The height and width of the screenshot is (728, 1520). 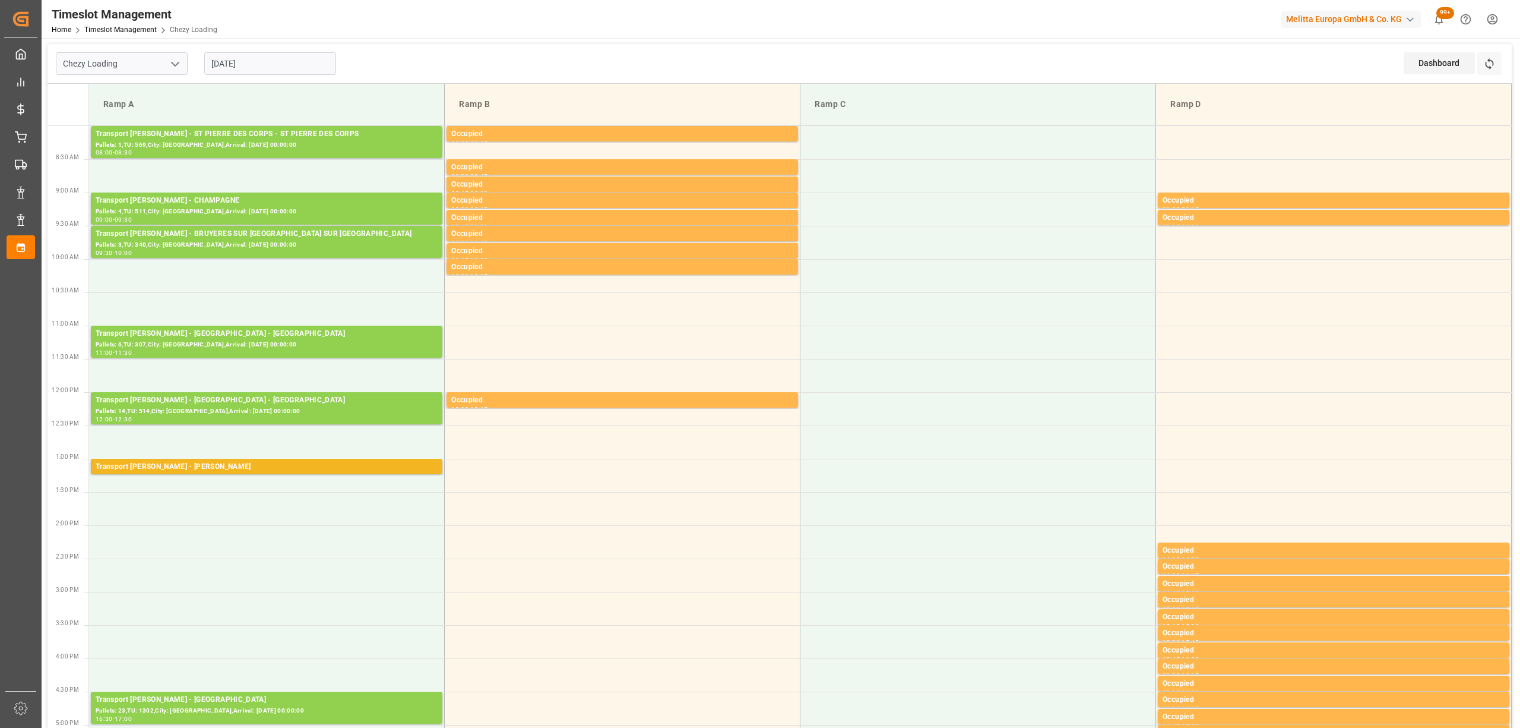 What do you see at coordinates (1171, 675) in the screenshot?
I see `div: 16:00` at bounding box center [1171, 675].